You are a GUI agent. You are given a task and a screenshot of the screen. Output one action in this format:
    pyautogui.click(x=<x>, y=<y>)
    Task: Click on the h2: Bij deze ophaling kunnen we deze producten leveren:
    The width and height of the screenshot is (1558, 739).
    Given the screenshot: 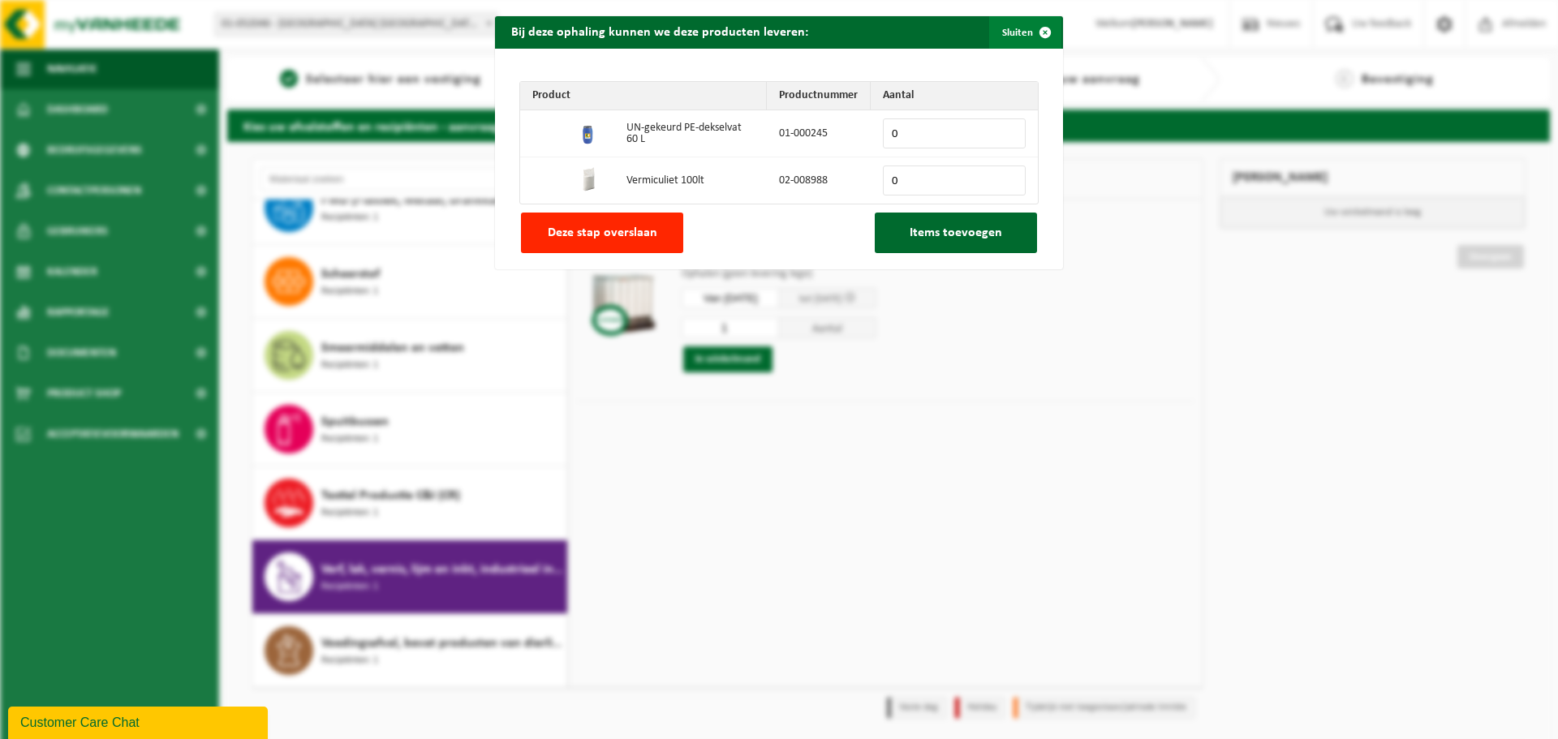 What is the action you would take?
    pyautogui.click(x=660, y=32)
    